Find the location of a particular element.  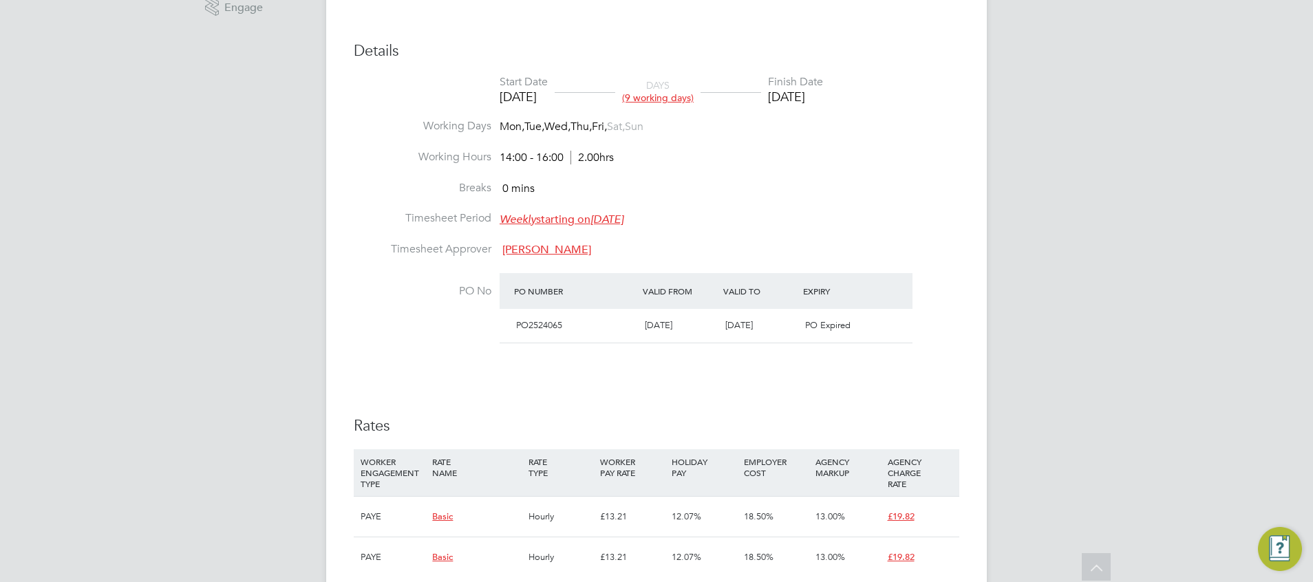

span: PO Expired is located at coordinates (828, 325).